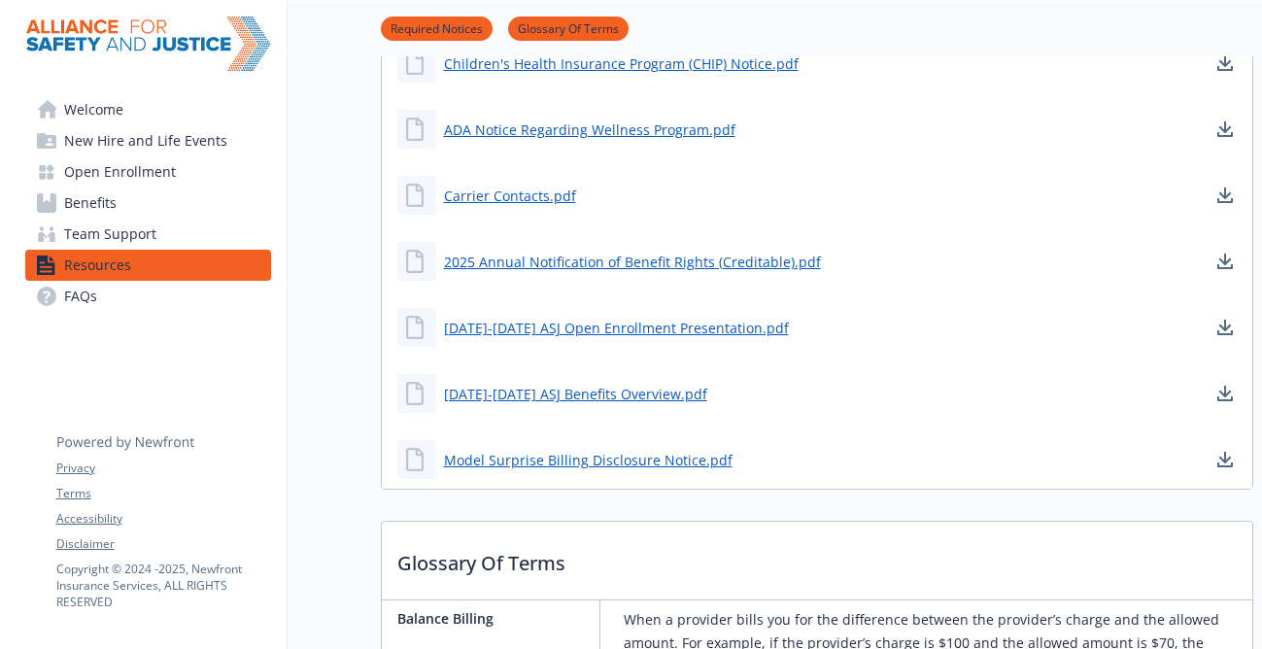  I want to click on a: Welcome, so click(148, 110).